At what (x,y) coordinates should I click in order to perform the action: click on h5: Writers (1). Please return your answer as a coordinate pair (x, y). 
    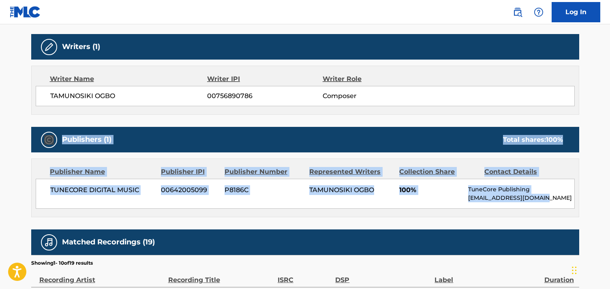
    Looking at the image, I should click on (81, 47).